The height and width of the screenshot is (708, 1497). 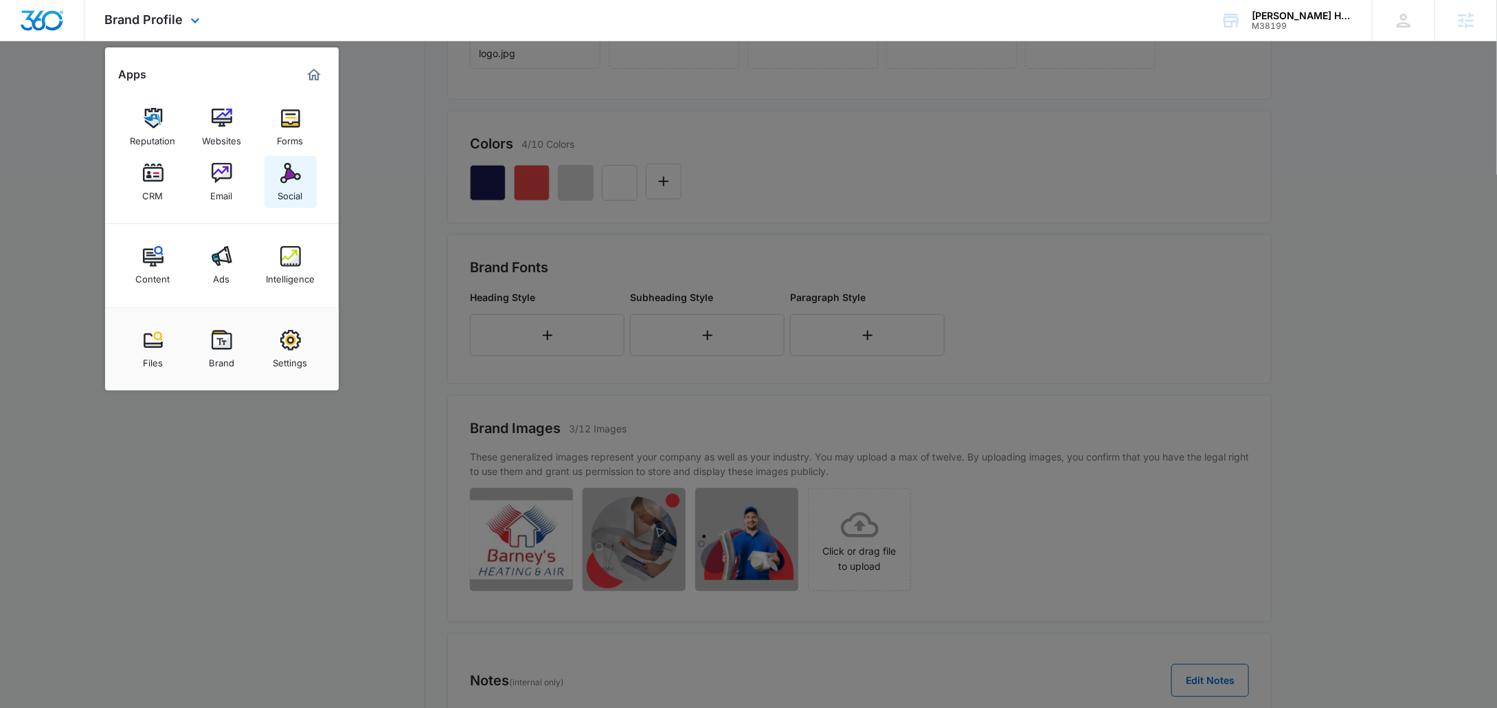 What do you see at coordinates (153, 349) in the screenshot?
I see `a: Files` at bounding box center [153, 349].